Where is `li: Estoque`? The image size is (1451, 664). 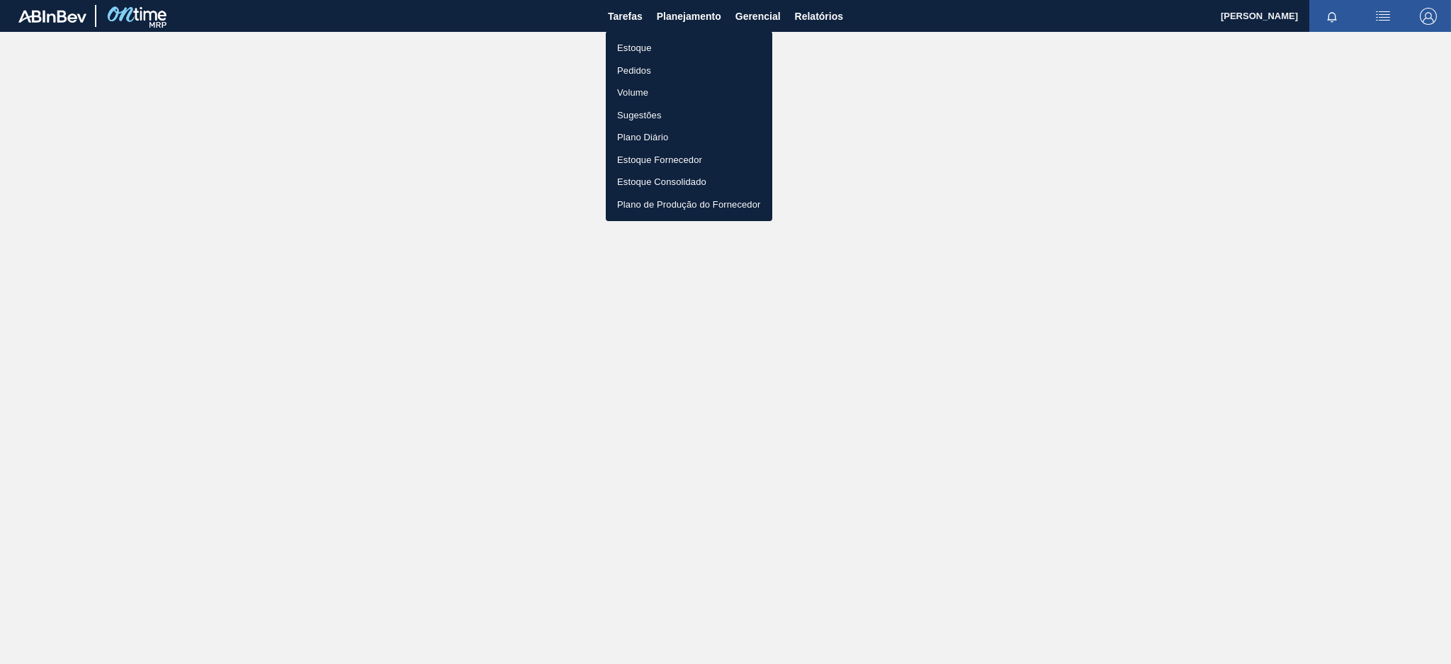 li: Estoque is located at coordinates (689, 48).